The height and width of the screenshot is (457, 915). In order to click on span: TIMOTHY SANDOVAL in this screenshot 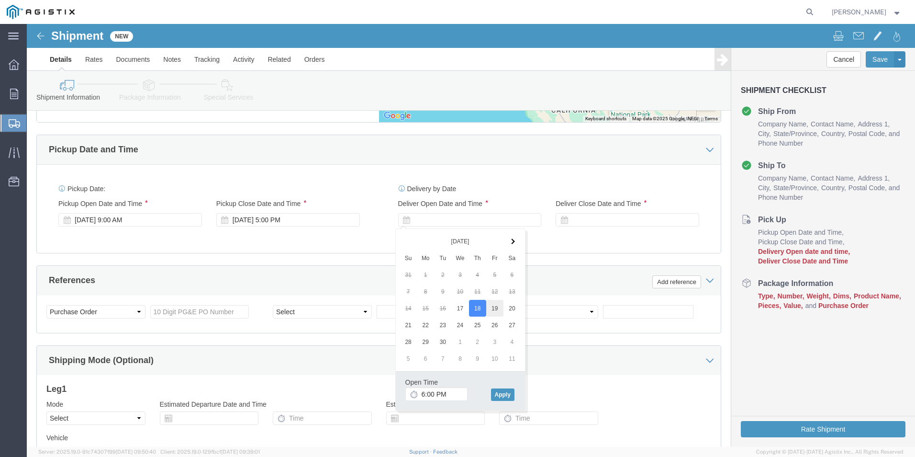, I will do `click(859, 12)`.